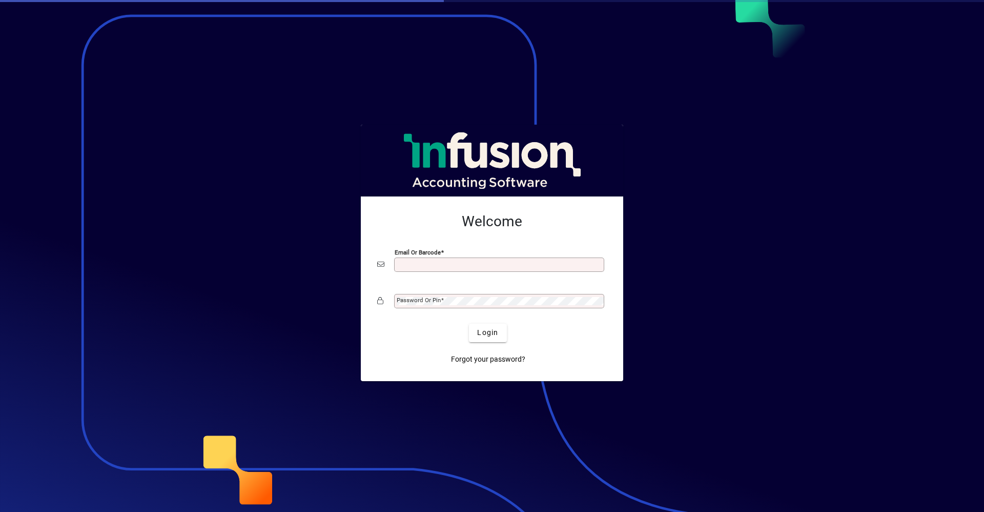 This screenshot has width=984, height=512. What do you see at coordinates (418, 252) in the screenshot?
I see `mat-label: Email or Barcode` at bounding box center [418, 252].